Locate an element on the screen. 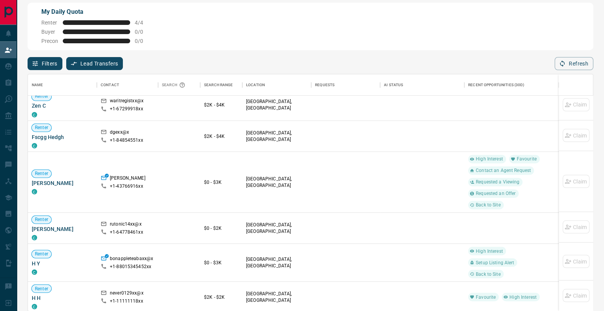  p: +1- 11111118xx is located at coordinates (126, 301).